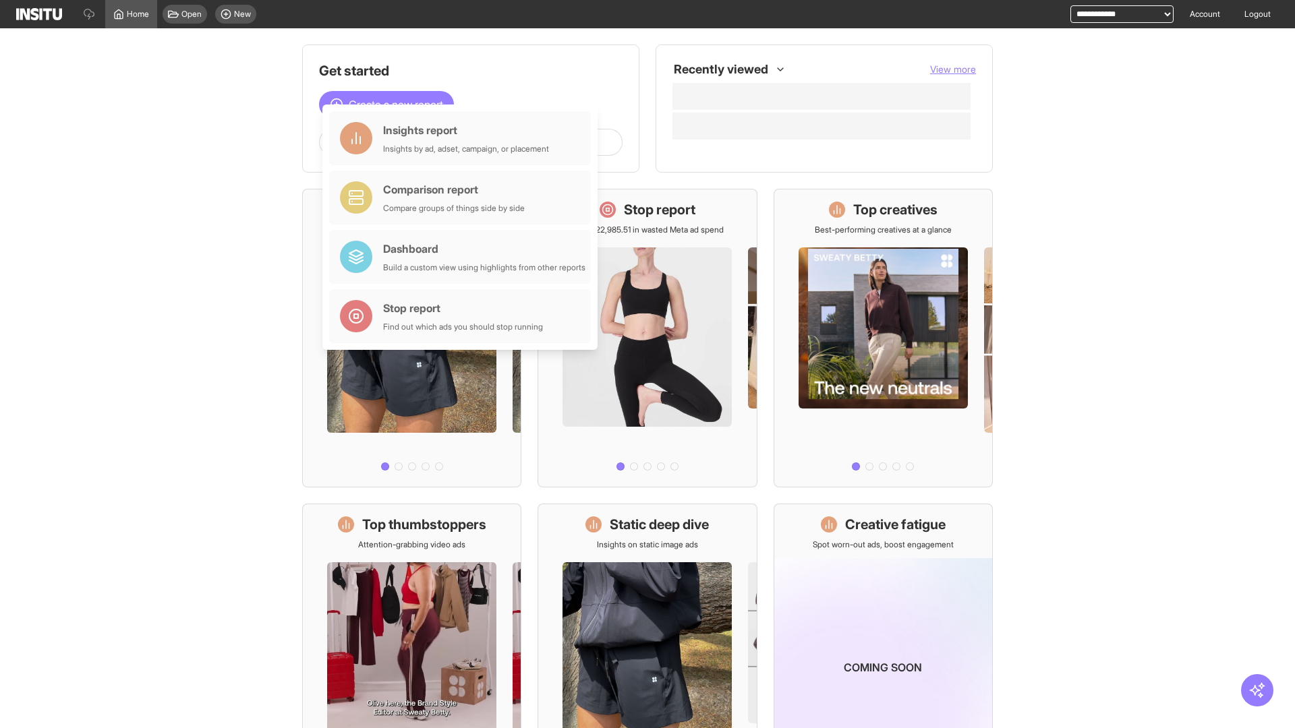 The image size is (1295, 728). Describe the element at coordinates (424, 525) in the screenshot. I see `h1: Top thumbstoppers` at that location.